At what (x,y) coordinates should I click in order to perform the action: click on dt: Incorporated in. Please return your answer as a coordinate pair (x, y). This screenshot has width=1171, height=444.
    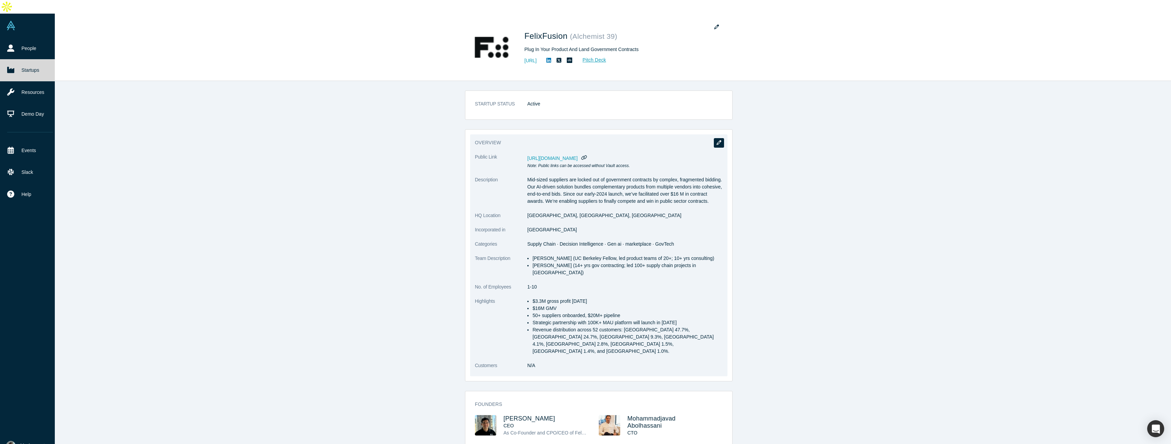
    Looking at the image, I should click on (501, 233).